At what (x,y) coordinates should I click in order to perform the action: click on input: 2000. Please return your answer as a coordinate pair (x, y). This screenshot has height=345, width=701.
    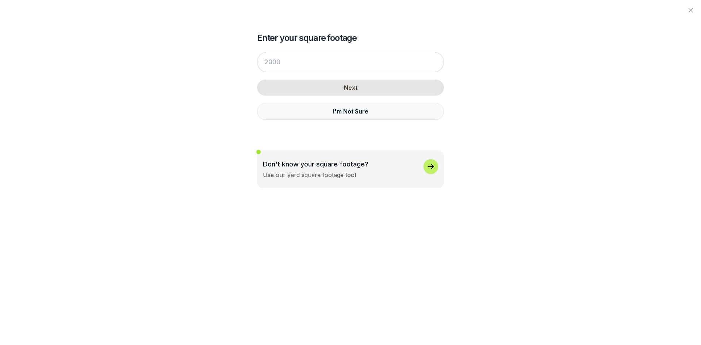
    Looking at the image, I should click on (351, 62).